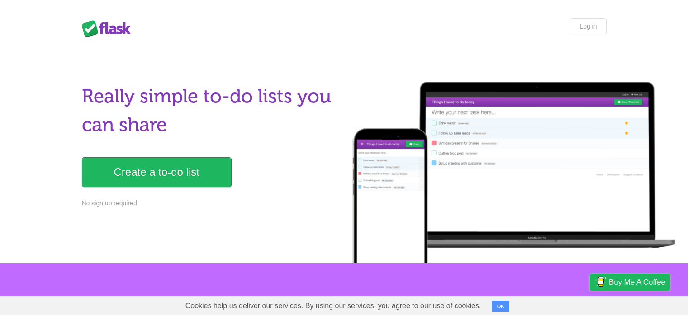  What do you see at coordinates (601, 282) in the screenshot?
I see `img: Buy me a coffee` at bounding box center [601, 282].